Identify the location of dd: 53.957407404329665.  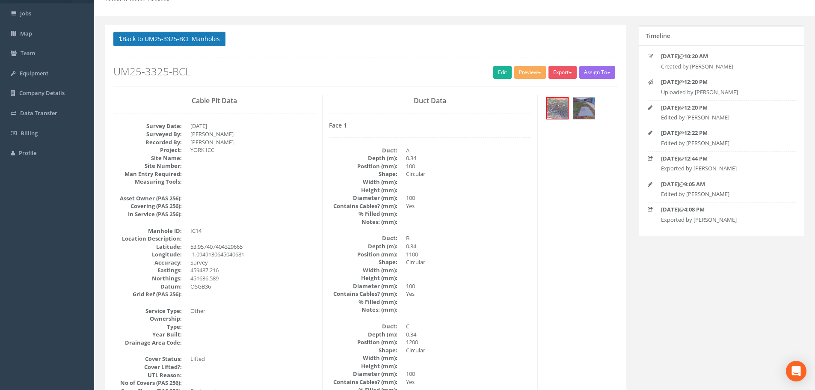
(253, 246).